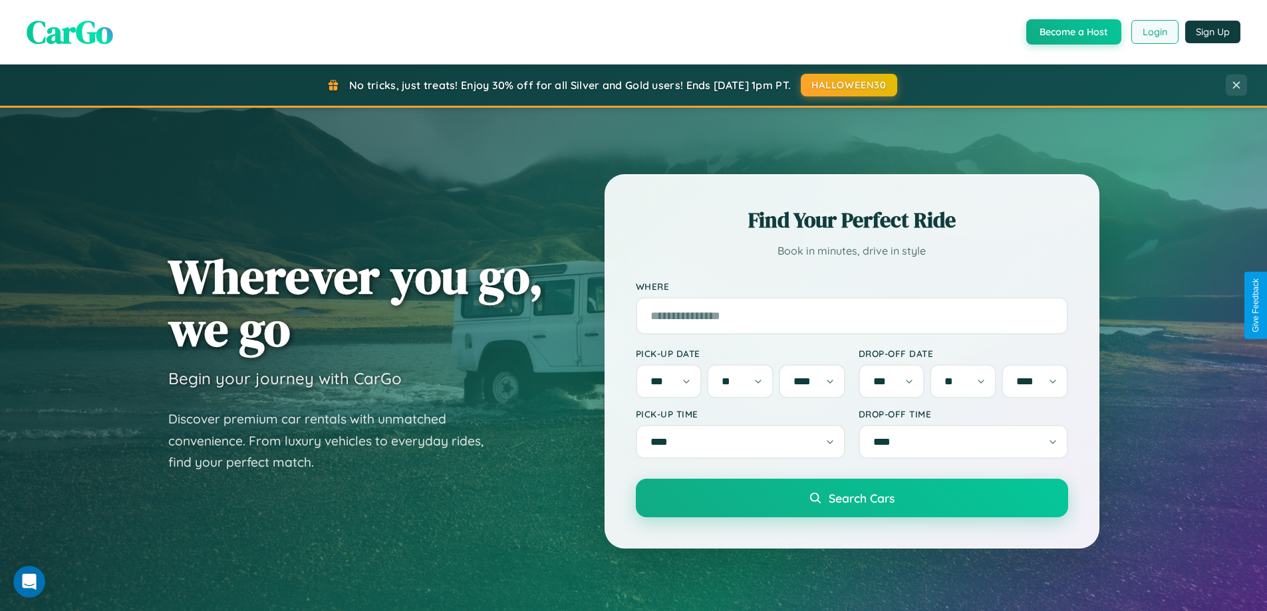 Image resolution: width=1267 pixels, height=611 pixels. What do you see at coordinates (852, 220) in the screenshot?
I see `h2: Find Your Perfect Ride` at bounding box center [852, 220].